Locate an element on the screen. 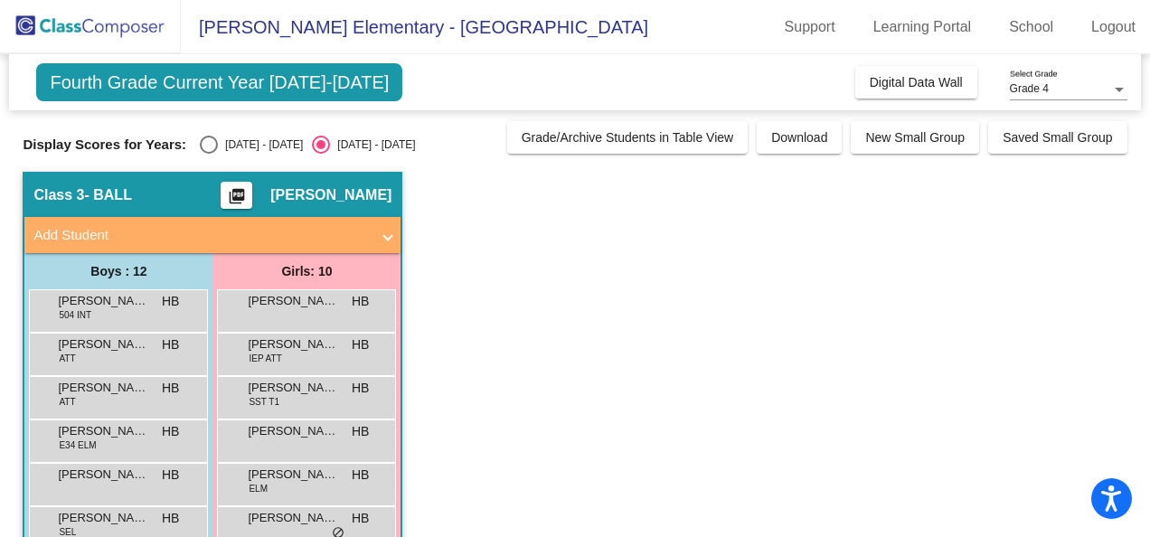  a: School is located at coordinates (1031, 27).